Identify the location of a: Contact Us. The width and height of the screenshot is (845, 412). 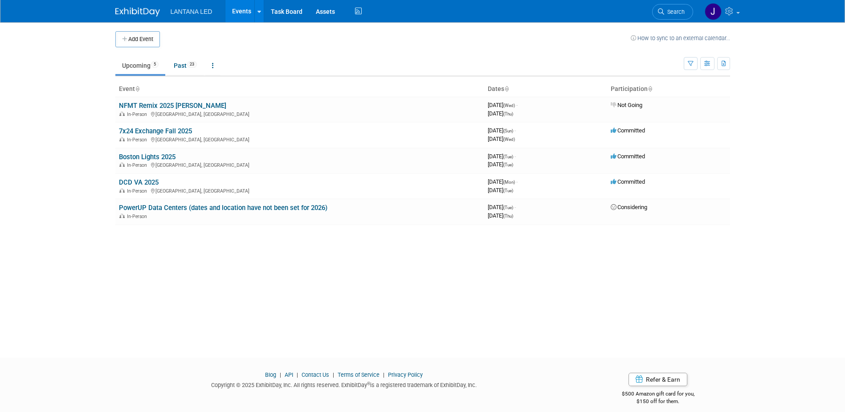
(316, 374).